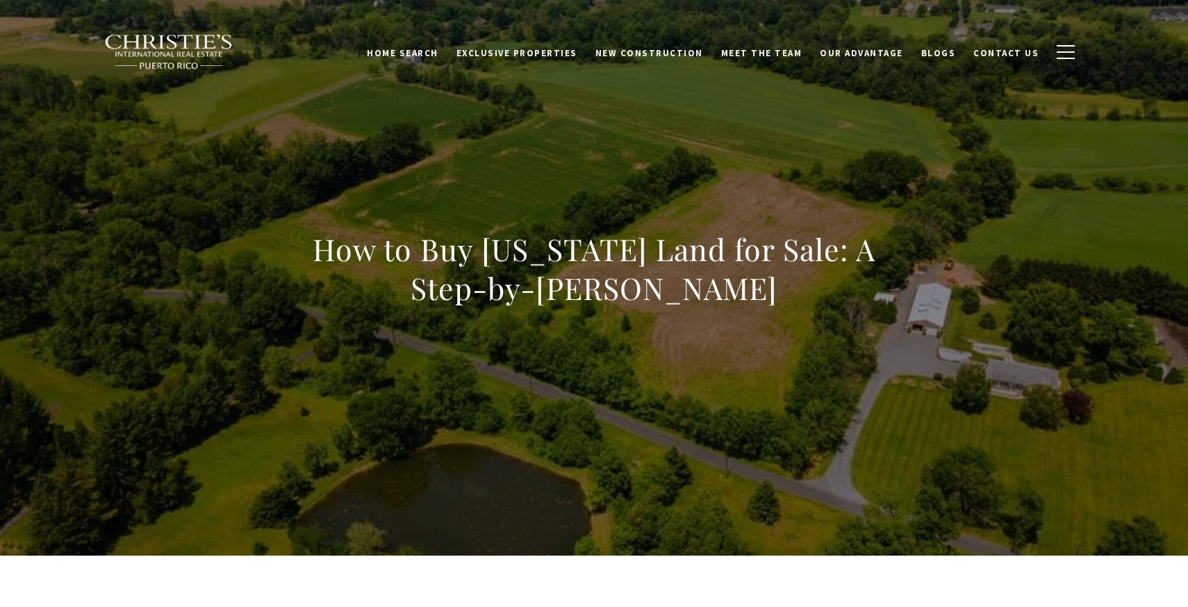 This screenshot has width=1188, height=607. What do you see at coordinates (649, 51) in the screenshot?
I see `span: New Construction` at bounding box center [649, 51].